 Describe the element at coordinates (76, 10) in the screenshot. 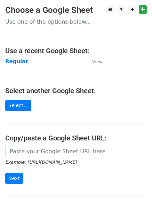

I see `h3: Choose a Google Sheet` at that location.